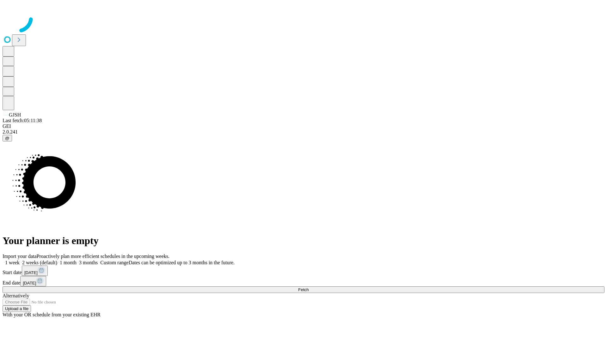 Image resolution: width=607 pixels, height=341 pixels. What do you see at coordinates (68, 263) in the screenshot?
I see `span: 1 month` at bounding box center [68, 263].